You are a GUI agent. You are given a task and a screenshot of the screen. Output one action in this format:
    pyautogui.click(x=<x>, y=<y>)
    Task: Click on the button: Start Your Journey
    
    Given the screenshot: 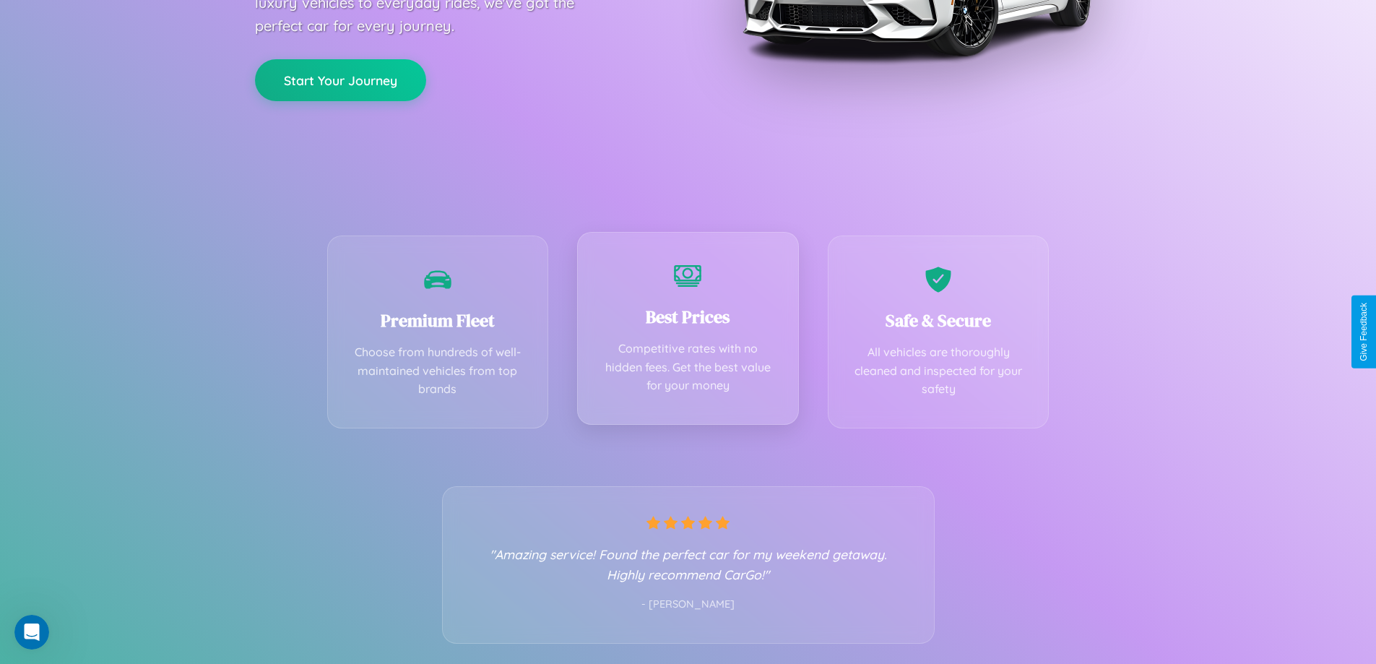 What is the action you would take?
    pyautogui.click(x=340, y=80)
    